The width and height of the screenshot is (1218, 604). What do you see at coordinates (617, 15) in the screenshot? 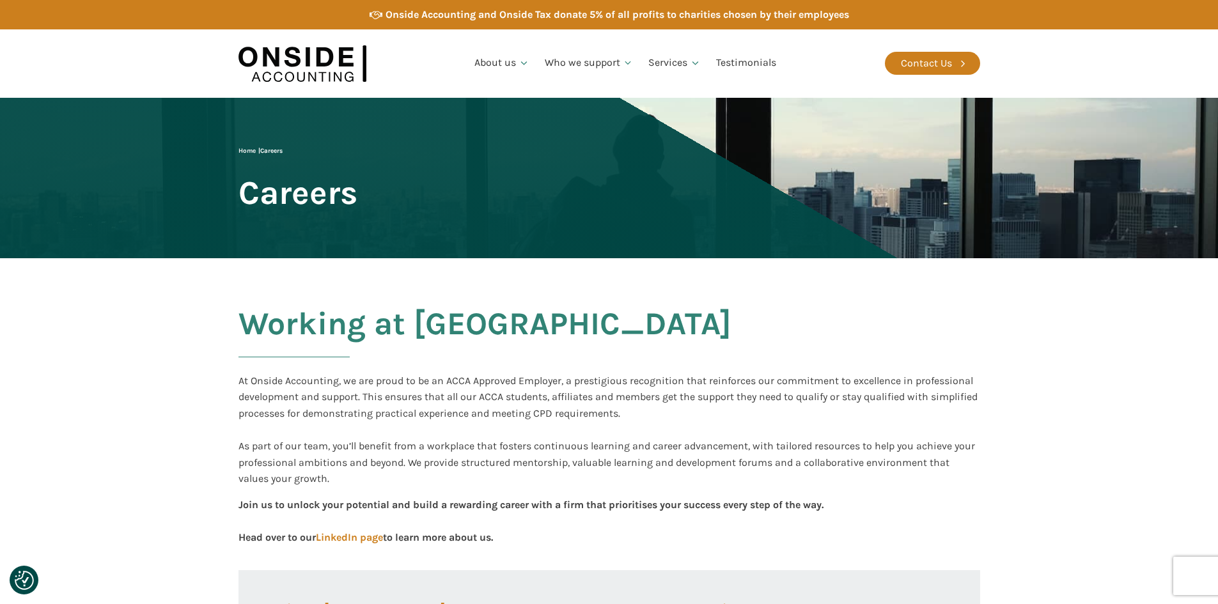
I see `div: Onside Accounting and Onside Tax donate 5% of all profits to charities chosen by their employees` at bounding box center [617, 15].